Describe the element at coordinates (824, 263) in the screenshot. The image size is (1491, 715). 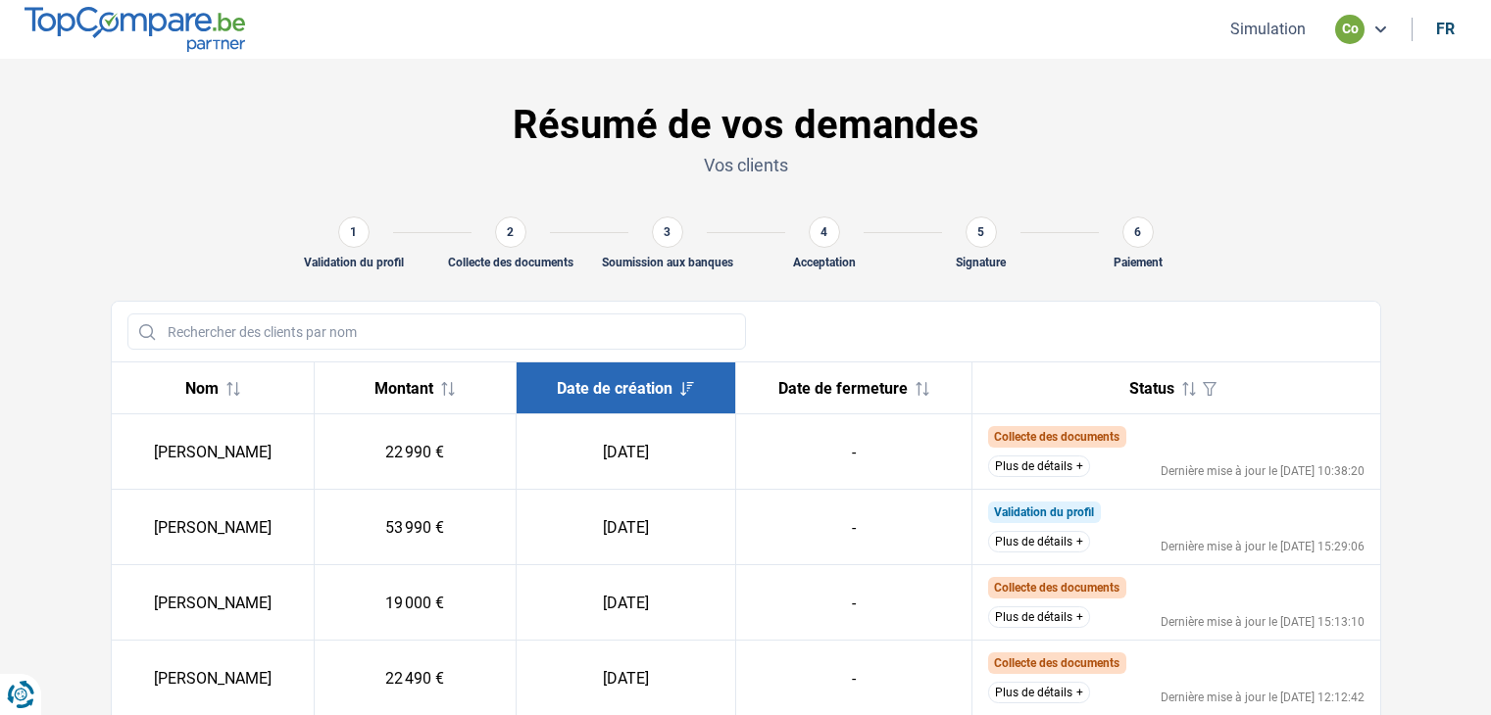
I see `div: Acceptation` at that location.